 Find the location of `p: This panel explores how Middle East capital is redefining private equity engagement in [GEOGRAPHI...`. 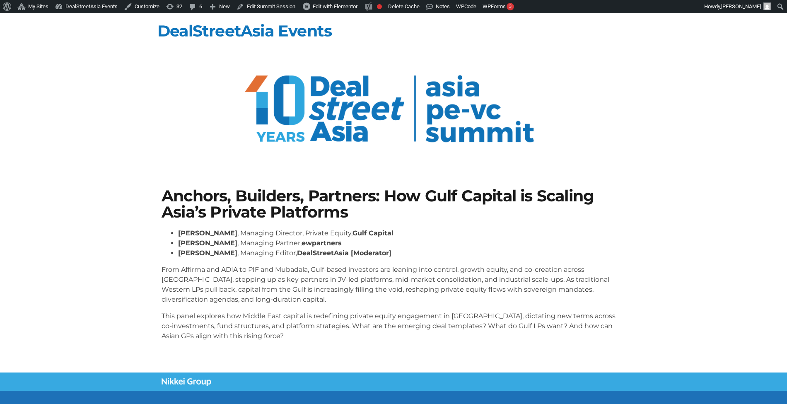

p: This panel explores how Middle East capital is redefining private equity engagement in [GEOGRAPHI... is located at coordinates (393, 326).